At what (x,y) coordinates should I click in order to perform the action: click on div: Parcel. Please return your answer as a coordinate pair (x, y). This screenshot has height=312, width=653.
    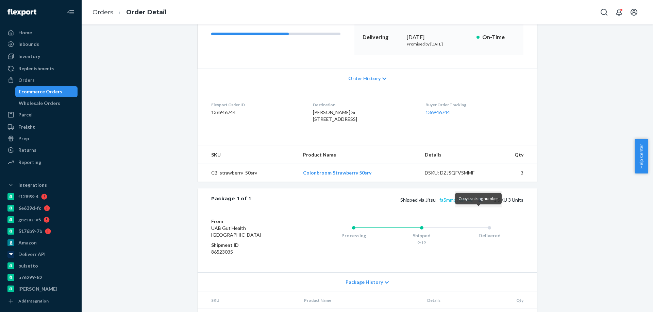
    Looking at the image, I should click on (25, 115).